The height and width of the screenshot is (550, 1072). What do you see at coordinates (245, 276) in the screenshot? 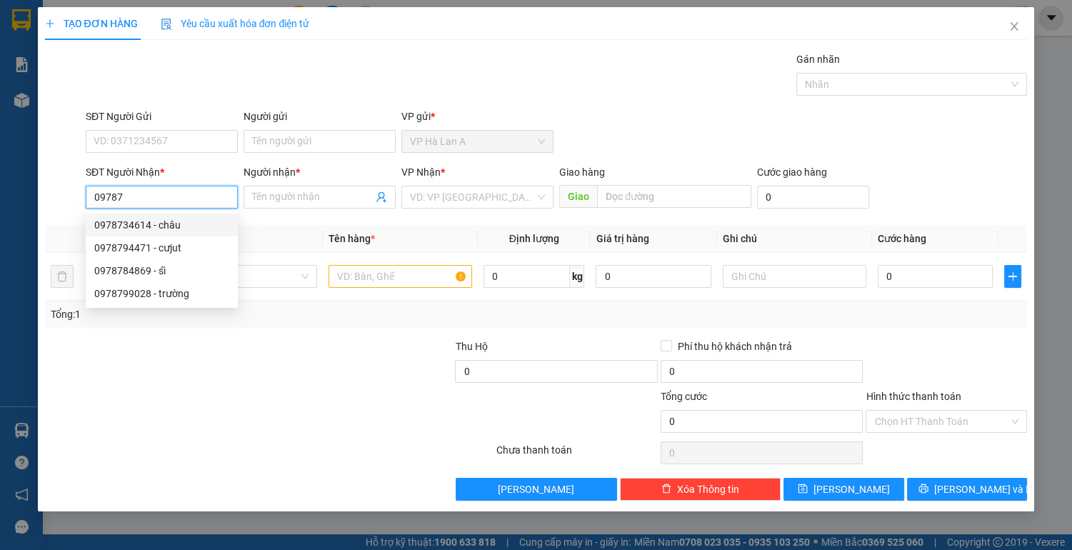
I see `span: Khác` at bounding box center [245, 276].